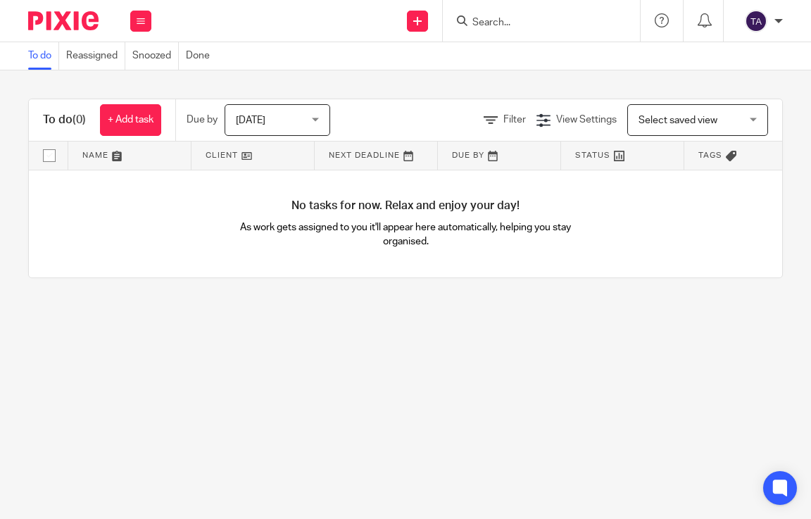 Image resolution: width=811 pixels, height=519 pixels. Describe the element at coordinates (44, 56) in the screenshot. I see `a: To do` at that location.